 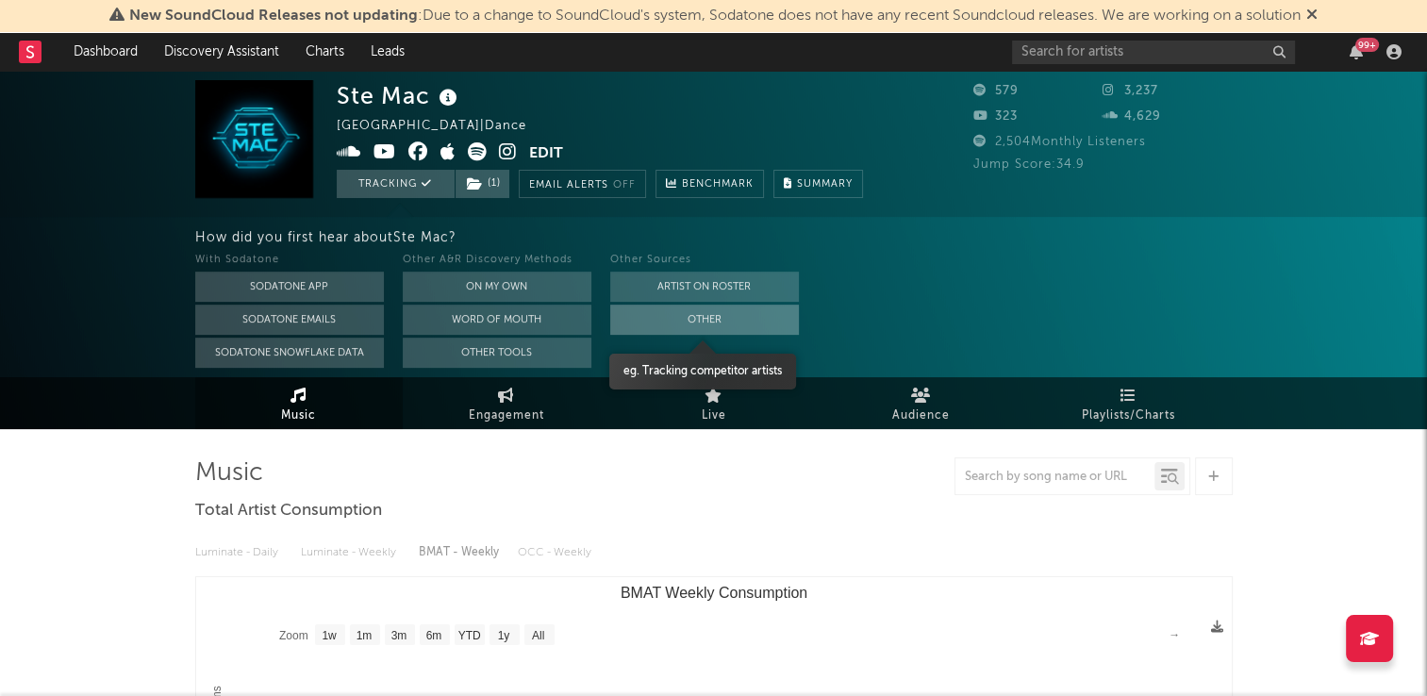 What do you see at coordinates (1312, 16) in the screenshot?
I see `span: Dismiss` at bounding box center [1312, 16].